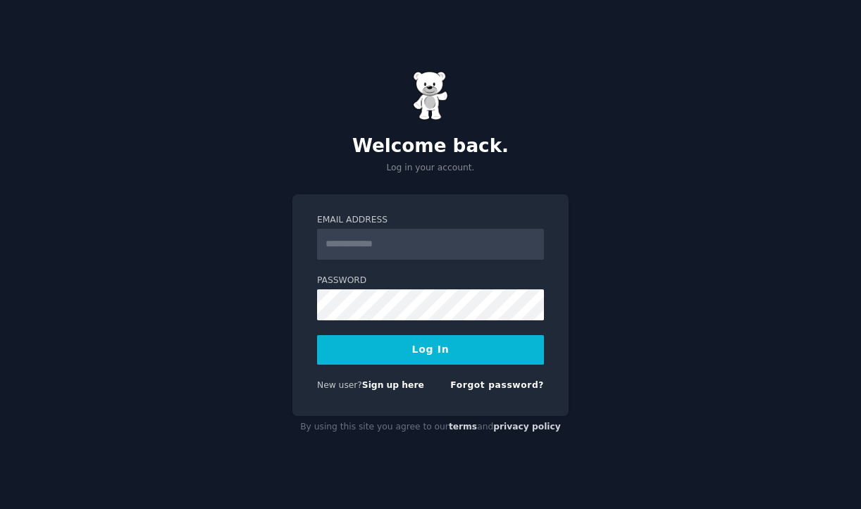 The image size is (861, 509). Describe the element at coordinates (340, 385) in the screenshot. I see `span: New user?` at that location.